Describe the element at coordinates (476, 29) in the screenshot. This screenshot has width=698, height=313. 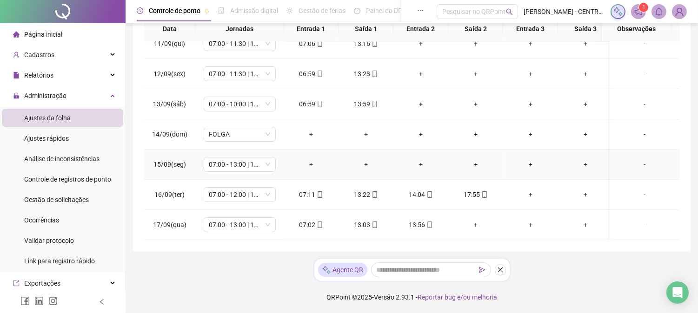
I see `th: Saída 2` at that location.